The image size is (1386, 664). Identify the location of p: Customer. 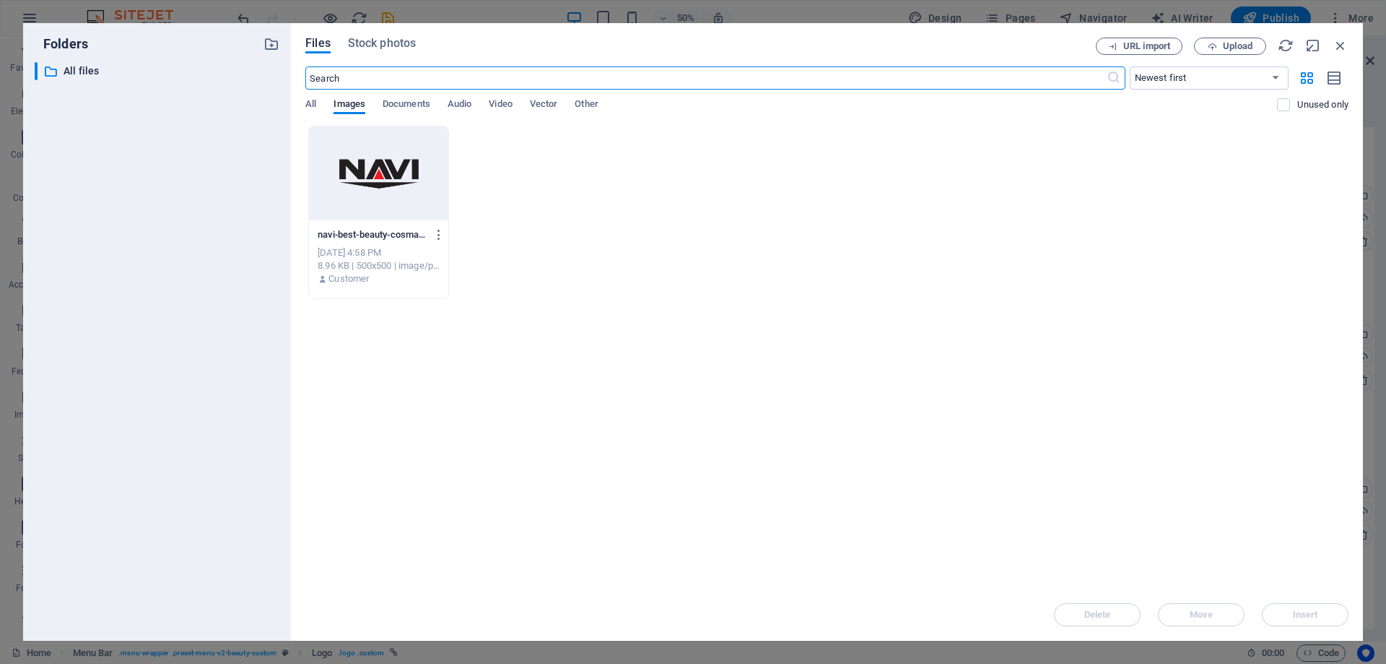
(349, 279).